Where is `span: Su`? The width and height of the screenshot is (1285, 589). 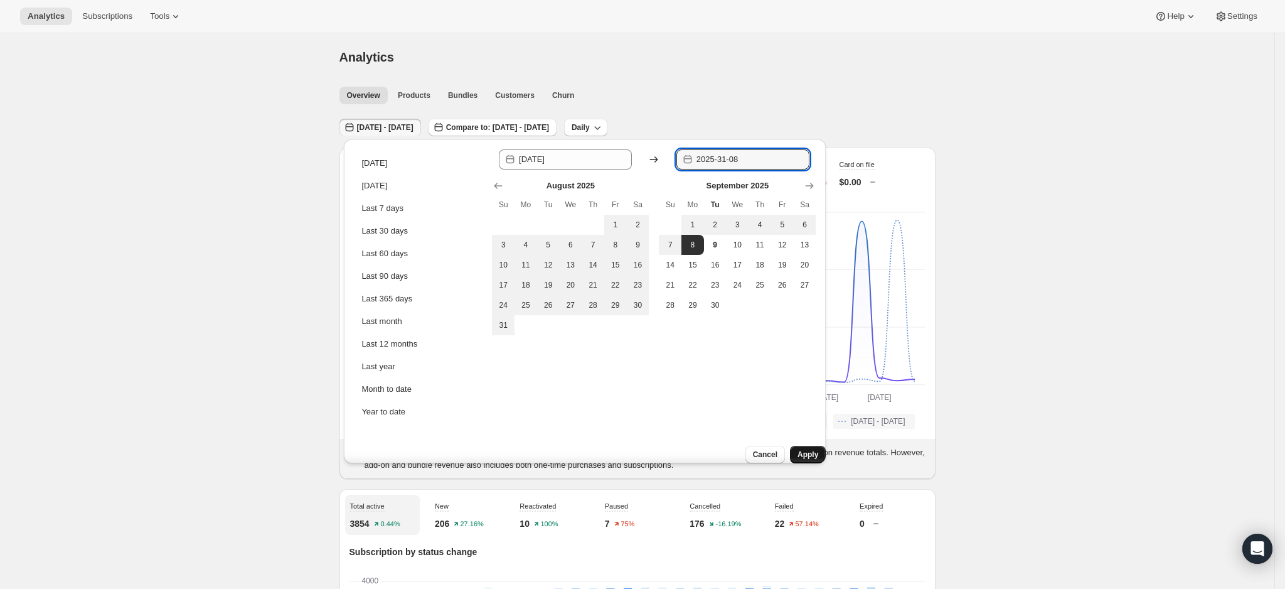
span: Su is located at coordinates (503, 205).